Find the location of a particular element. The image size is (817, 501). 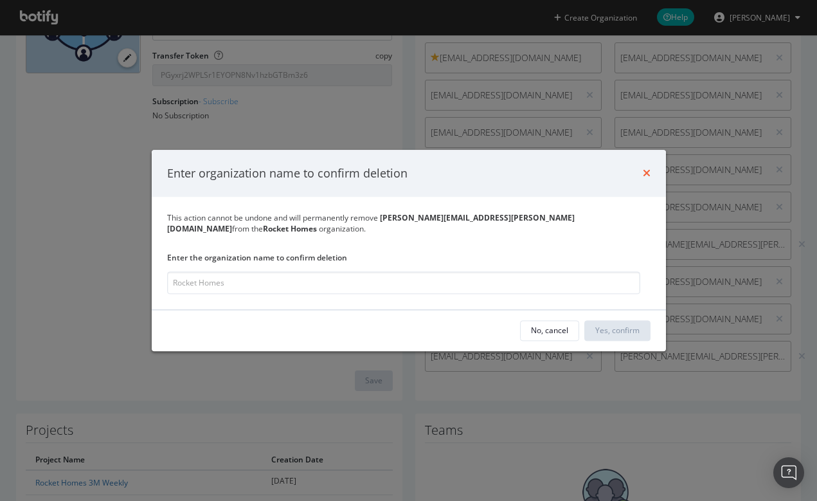

div: modal is located at coordinates (409, 250).